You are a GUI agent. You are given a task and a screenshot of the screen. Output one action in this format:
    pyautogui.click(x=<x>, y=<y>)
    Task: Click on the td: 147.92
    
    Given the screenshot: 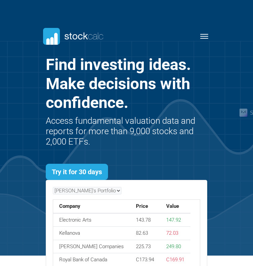 What is the action you would take?
    pyautogui.click(x=175, y=220)
    